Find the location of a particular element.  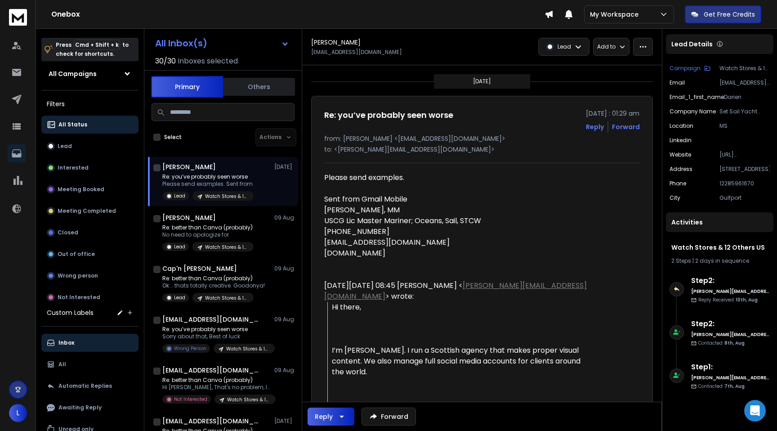

button: All is located at coordinates (90, 364).